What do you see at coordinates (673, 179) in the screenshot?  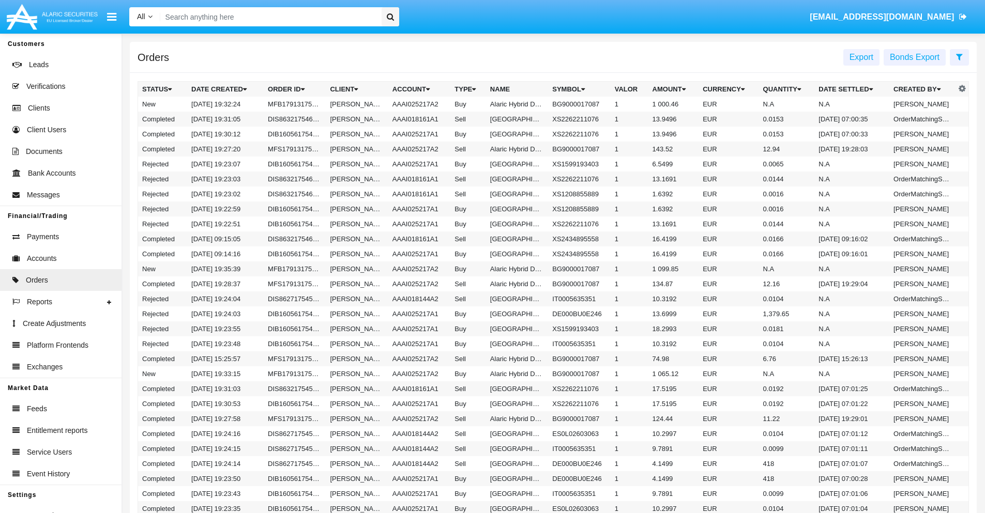 I see `td: 13.1691` at bounding box center [673, 179].